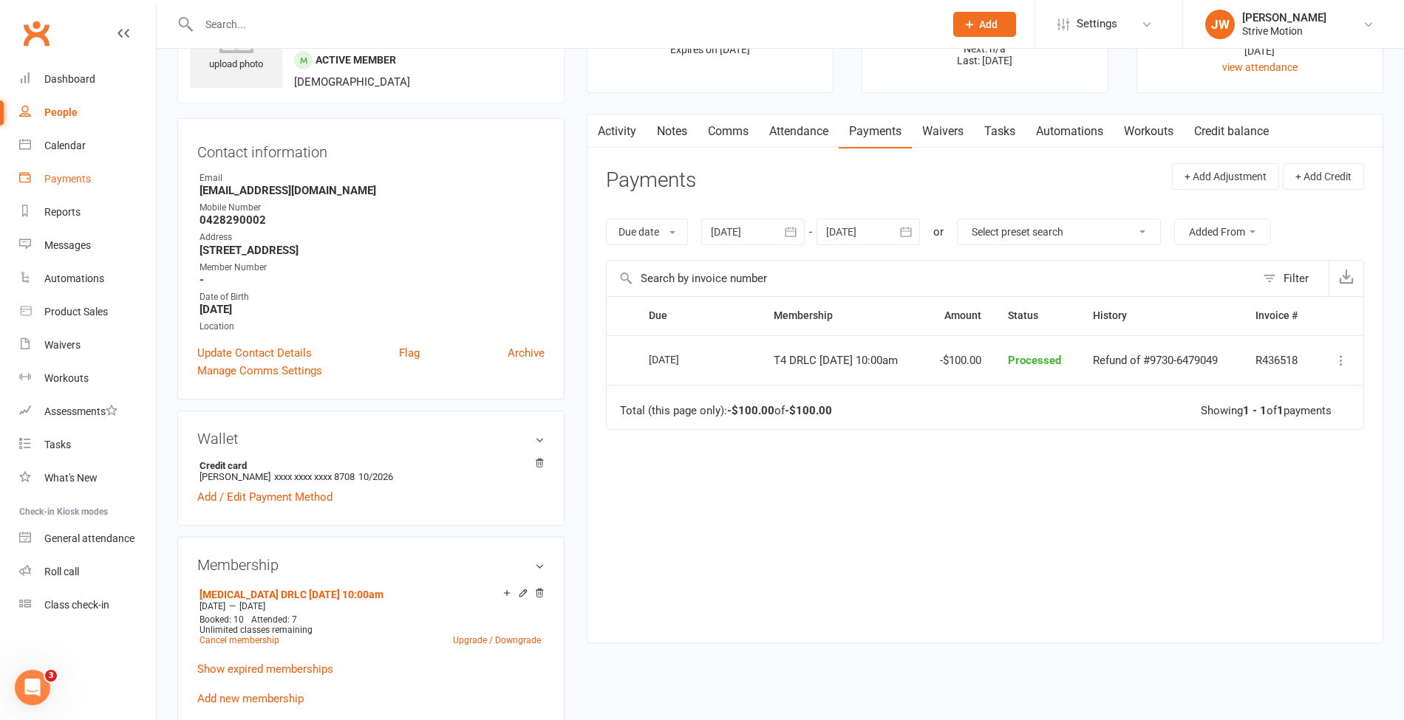  I want to click on span: xxxx xxxx xxxx 8708, so click(314, 477).